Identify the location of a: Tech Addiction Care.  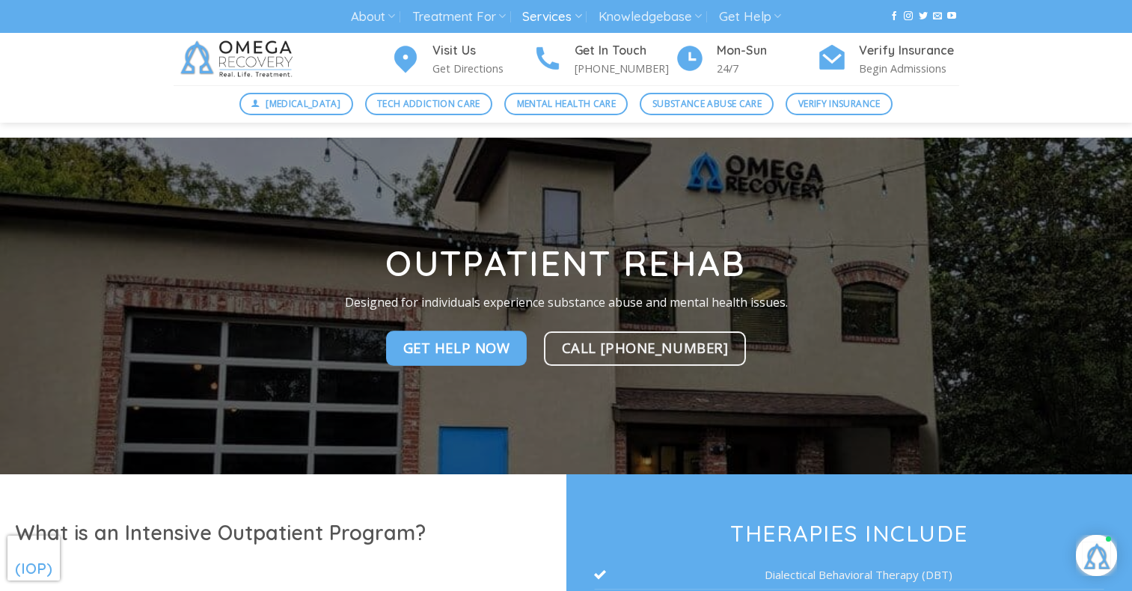
(429, 104).